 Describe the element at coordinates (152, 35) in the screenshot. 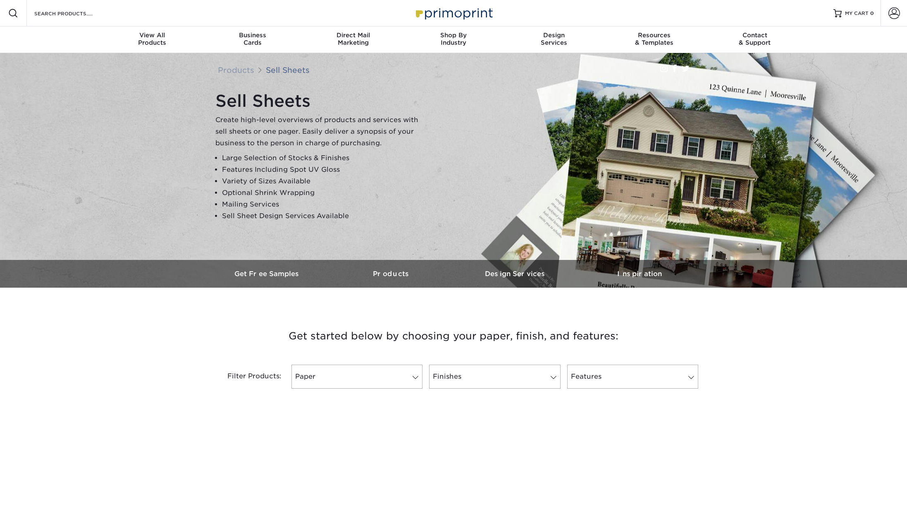

I see `span: View All` at that location.